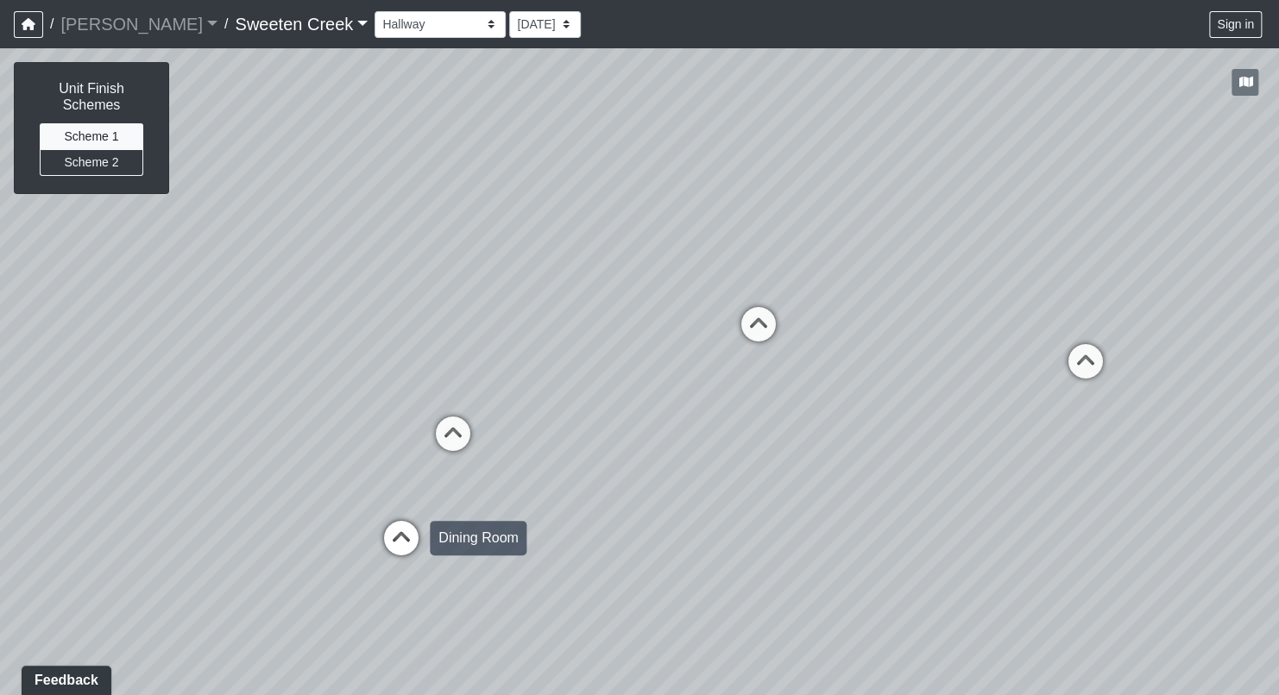 This screenshot has height=695, width=1279. Describe the element at coordinates (91, 136) in the screenshot. I see `button: Scheme 1` at that location.